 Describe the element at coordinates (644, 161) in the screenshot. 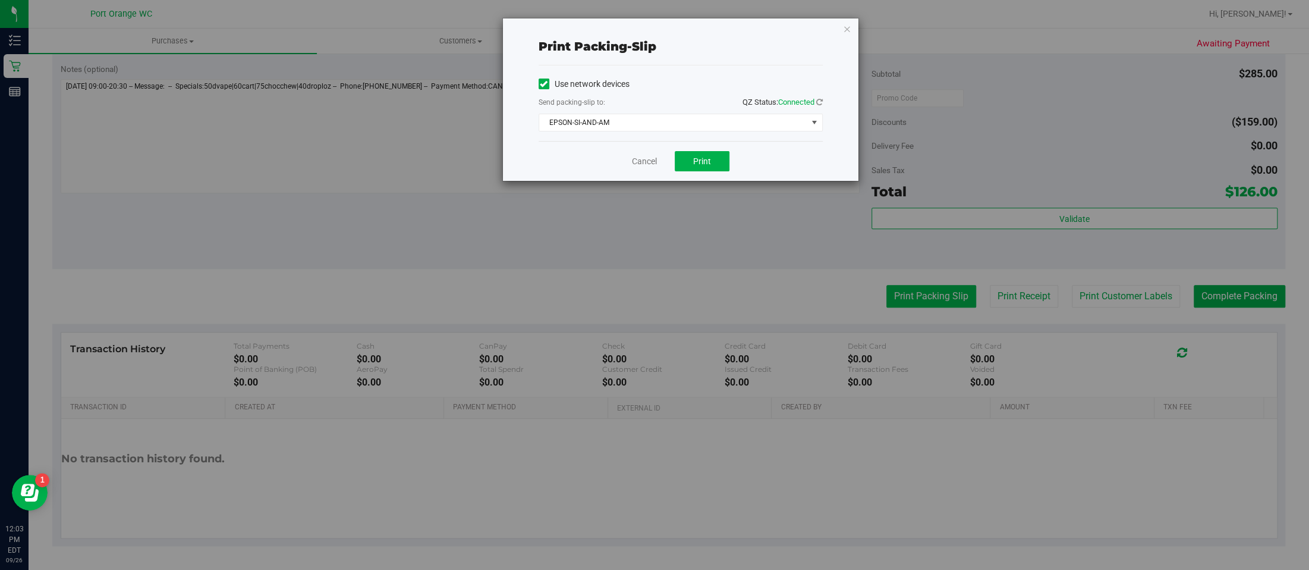

I see `a: Cancel` at that location.